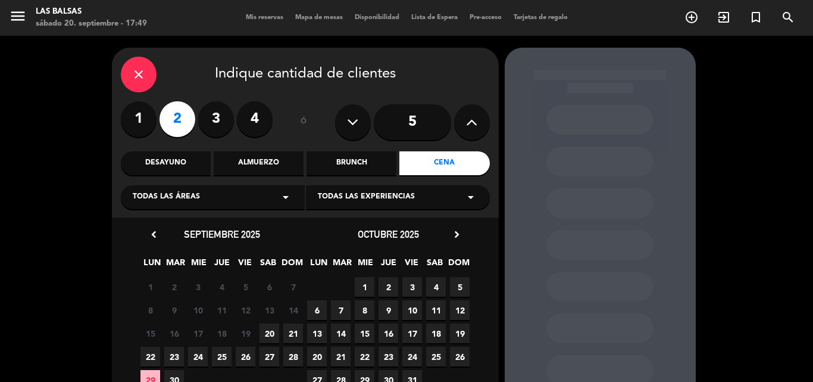 The image size is (813, 382). I want to click on span: 28, so click(293, 356).